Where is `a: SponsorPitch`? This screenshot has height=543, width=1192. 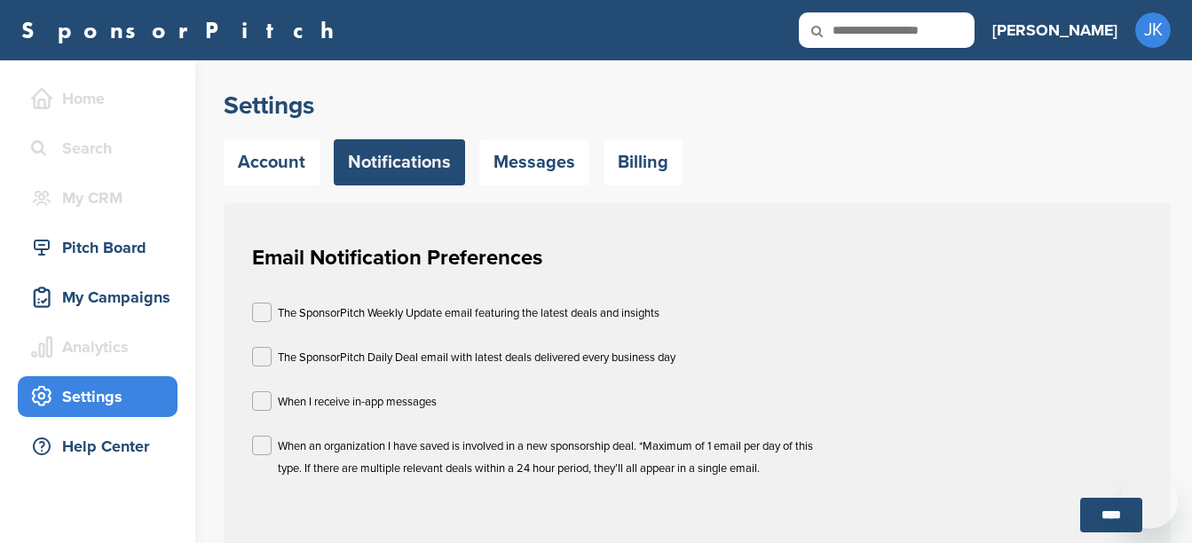 a: SponsorPitch is located at coordinates (183, 30).